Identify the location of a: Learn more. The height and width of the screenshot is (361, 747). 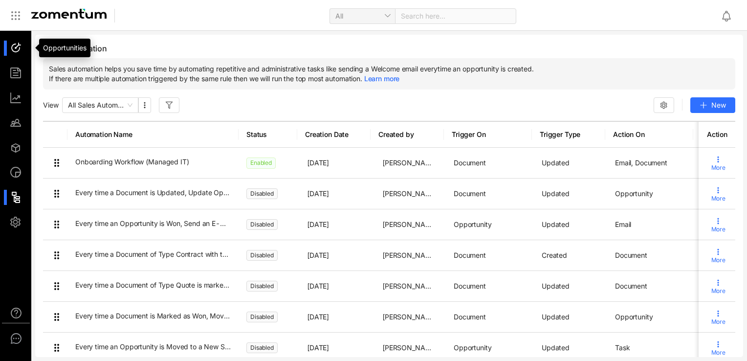
(382, 78).